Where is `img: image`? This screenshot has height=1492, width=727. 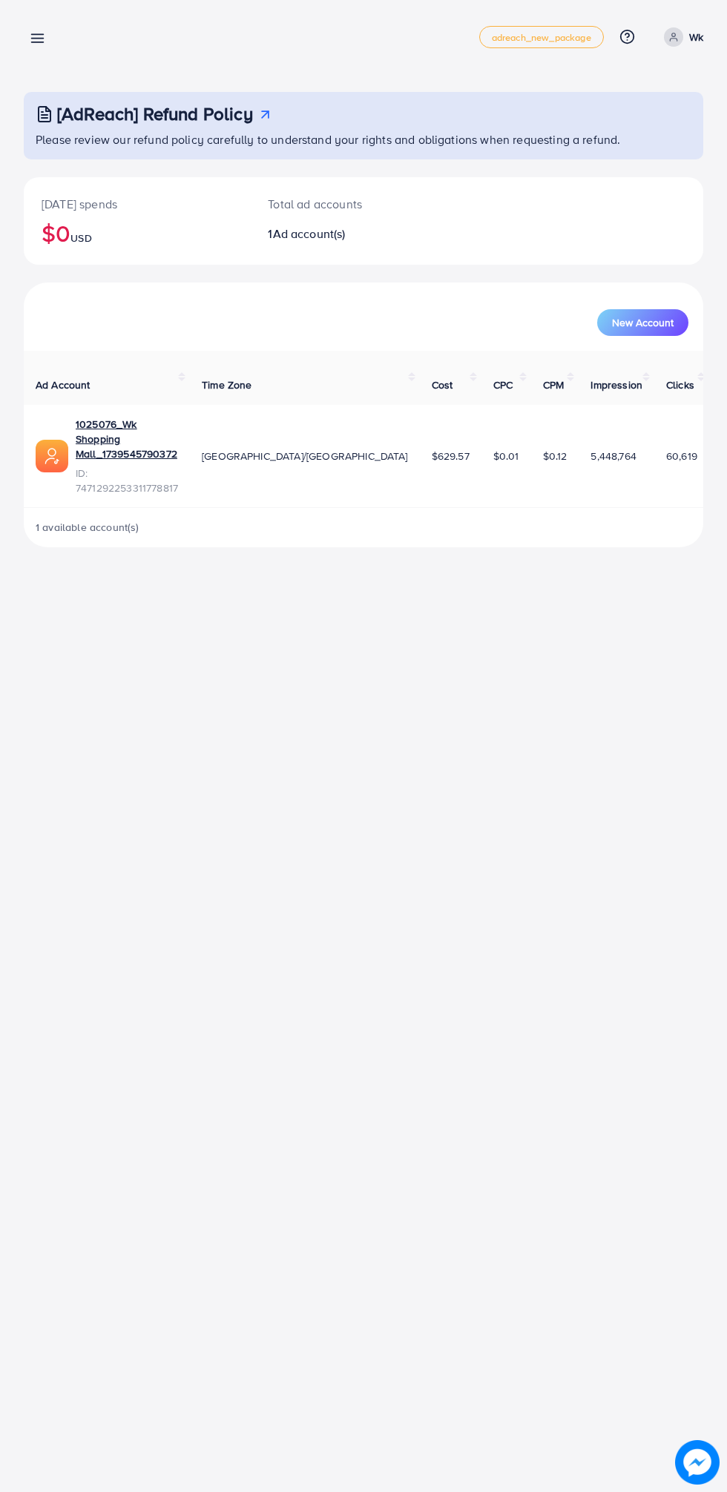
img: image is located at coordinates (697, 1462).